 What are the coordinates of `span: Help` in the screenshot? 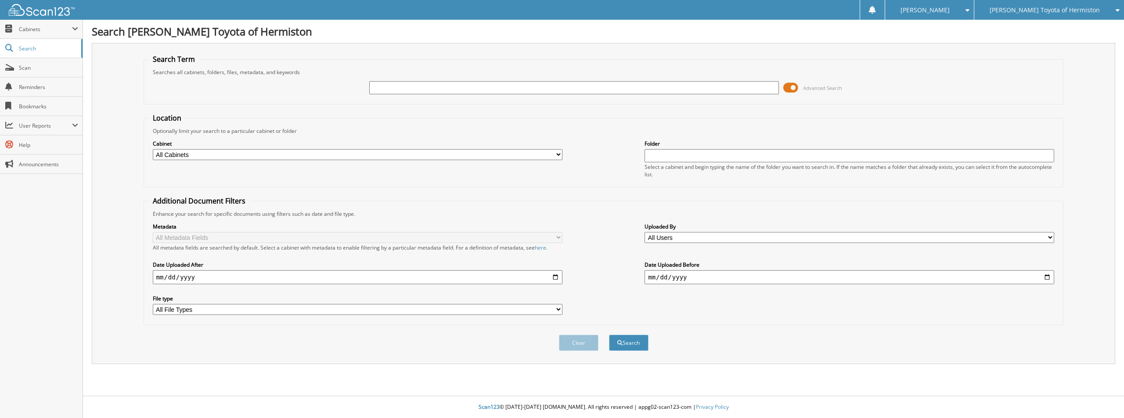 It's located at (48, 145).